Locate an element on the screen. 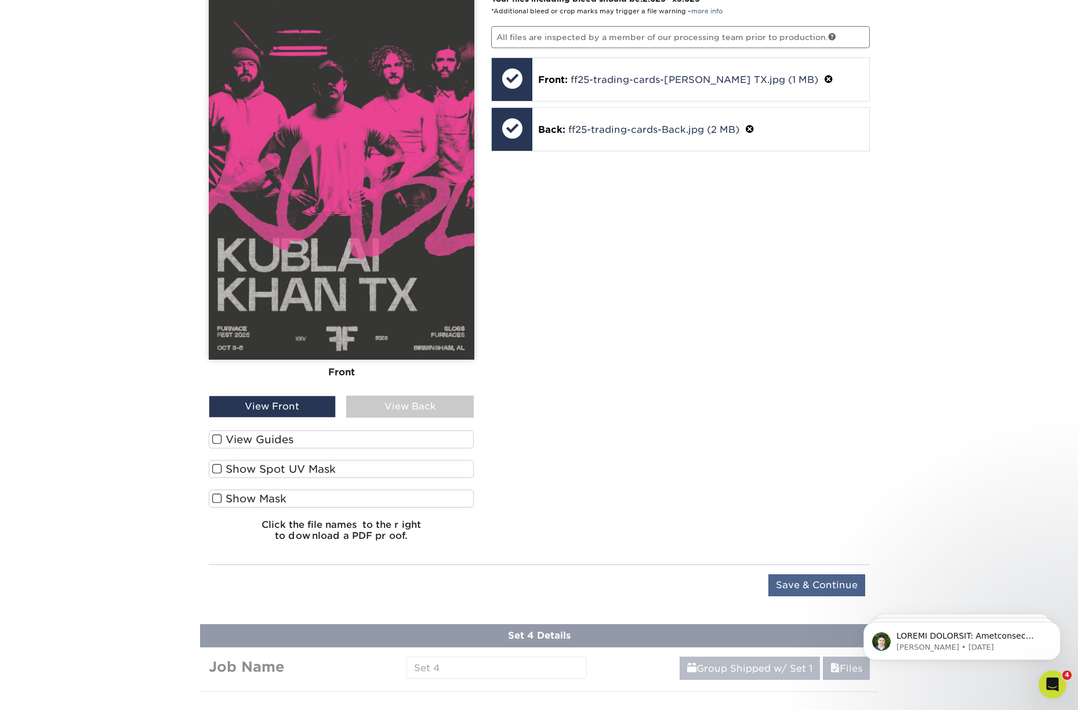  div: message notification from Matthew, 52w ago. ACTION REQUIRED: Primoprint Order 24915-32913-05817 T... is located at coordinates (116, 43).